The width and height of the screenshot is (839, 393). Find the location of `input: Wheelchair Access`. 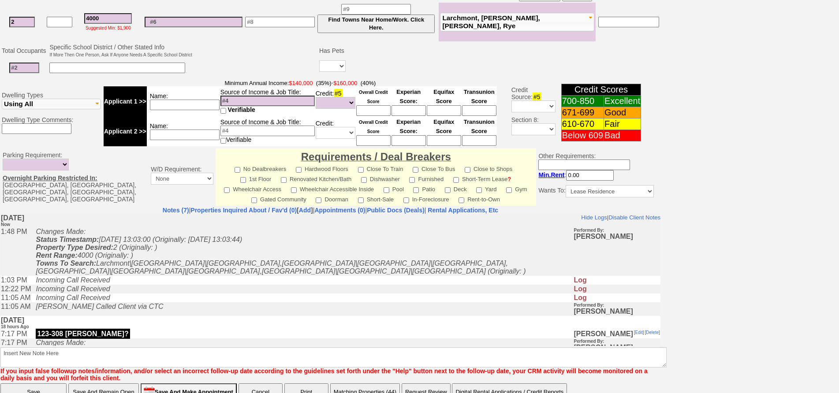

input: Wheelchair Access is located at coordinates (227, 190).